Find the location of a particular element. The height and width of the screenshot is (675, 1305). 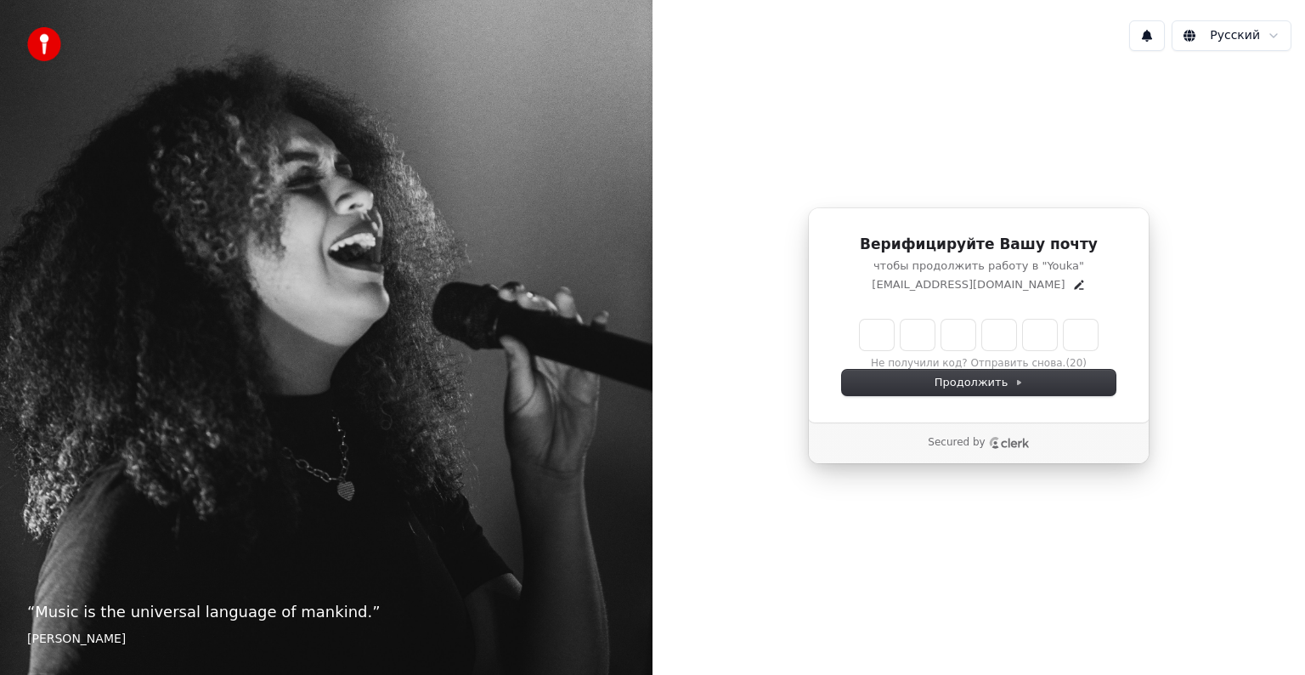

h1: Верифицируйте Вашу почту is located at coordinates (979, 245).